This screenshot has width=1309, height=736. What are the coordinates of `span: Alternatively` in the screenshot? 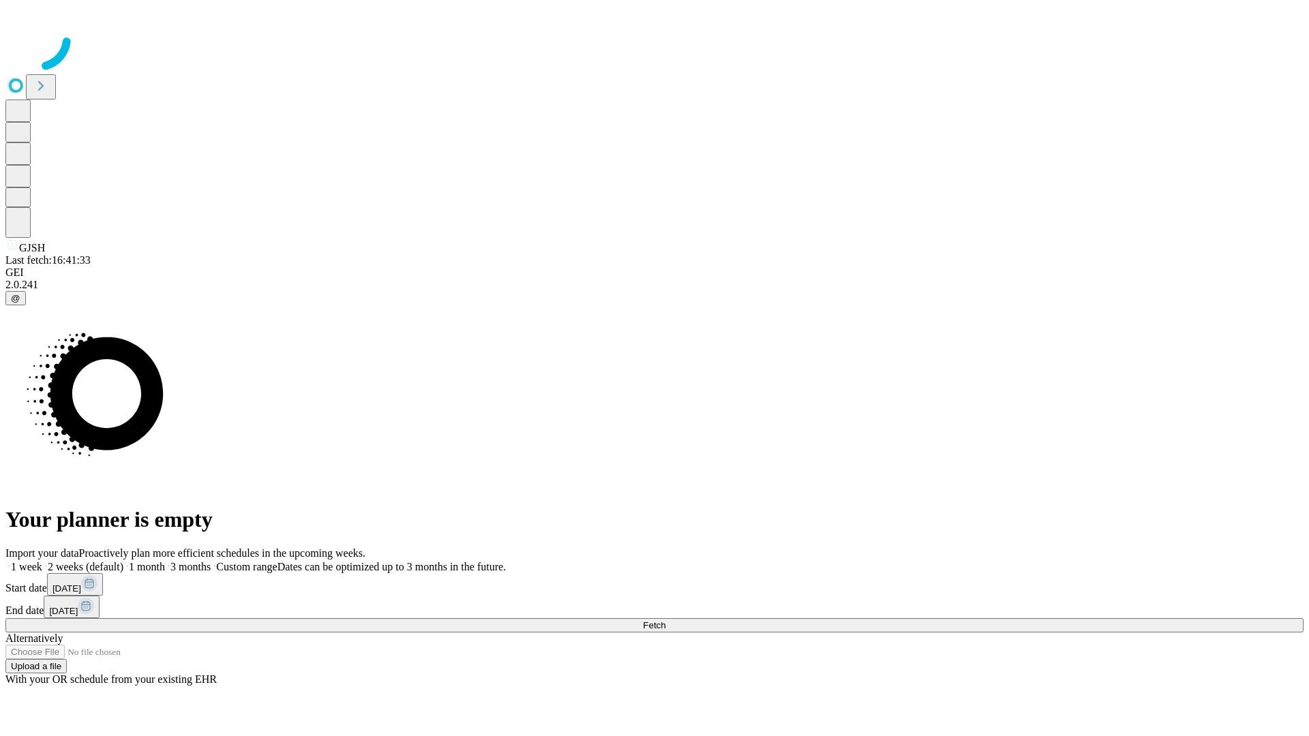 It's located at (34, 638).